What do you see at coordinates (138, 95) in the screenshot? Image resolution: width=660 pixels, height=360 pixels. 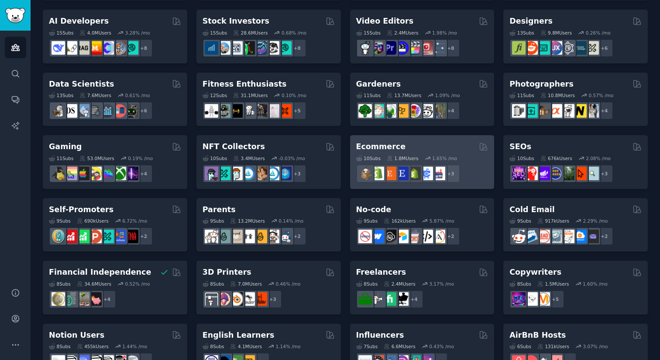 I see `div: 0.61 % /mo` at bounding box center [138, 95].